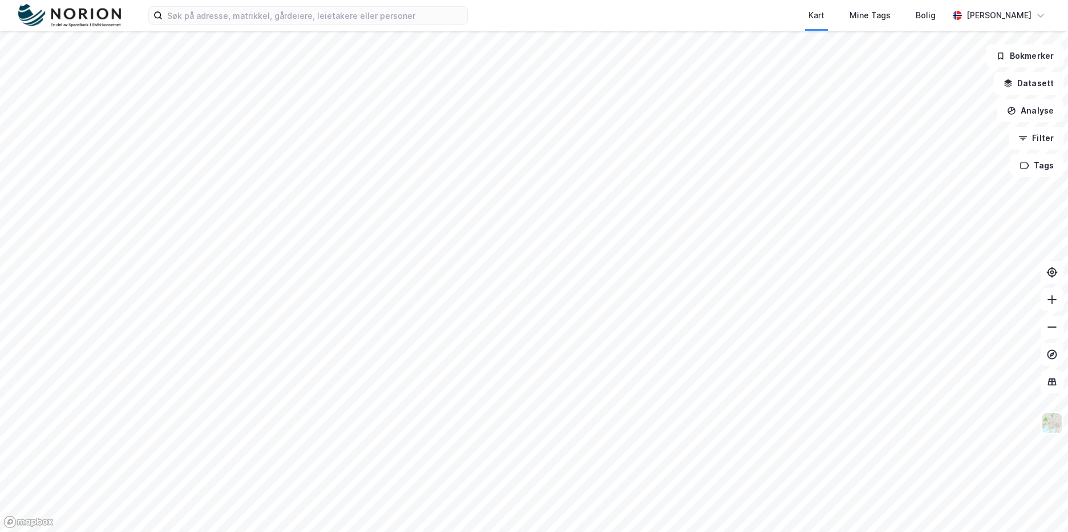 This screenshot has height=532, width=1068. What do you see at coordinates (315, 15) in the screenshot?
I see `input: Søk på adresse, matrikkel, gårdeiere, leietakere eller personer` at bounding box center [315, 15].